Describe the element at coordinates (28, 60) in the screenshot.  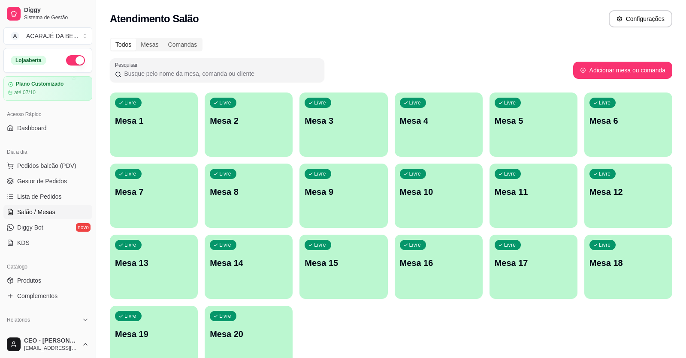
I see `div: Loja aberta` at that location.